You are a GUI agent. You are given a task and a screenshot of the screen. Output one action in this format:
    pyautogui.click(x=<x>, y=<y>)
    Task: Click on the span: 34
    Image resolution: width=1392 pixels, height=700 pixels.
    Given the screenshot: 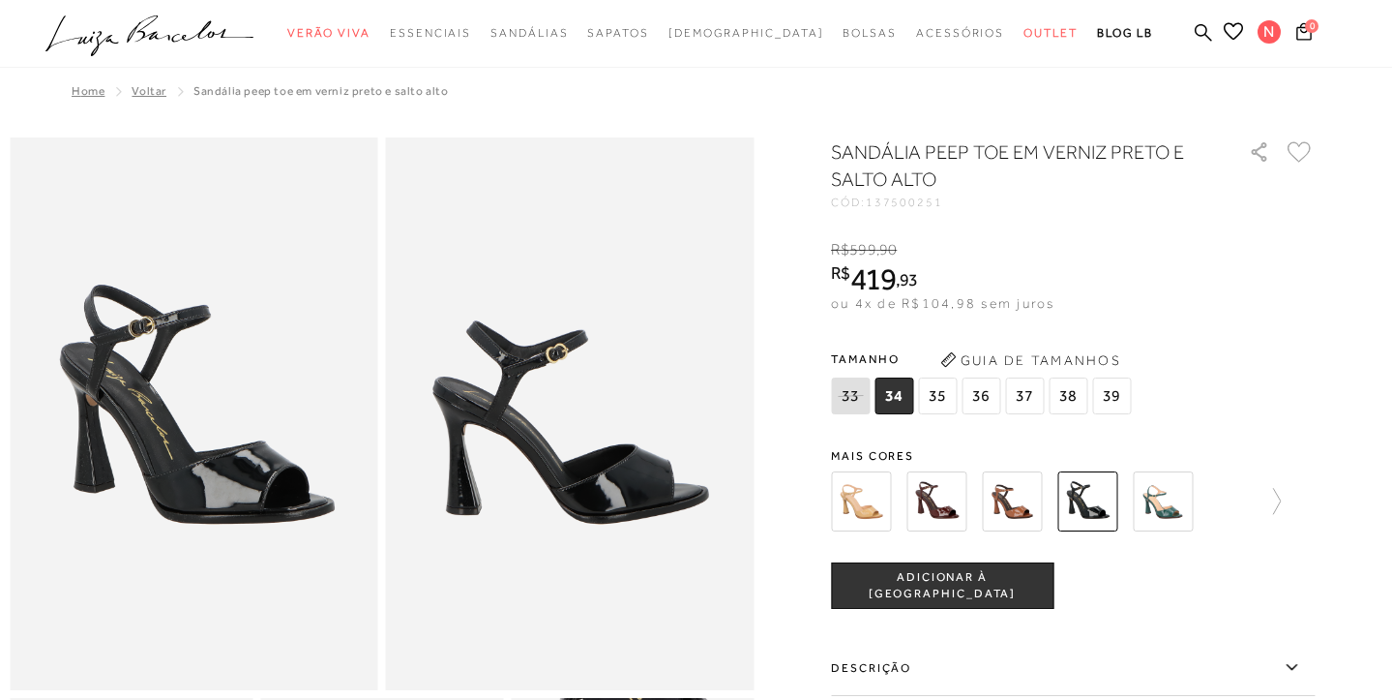 What is the action you would take?
    pyautogui.click(x=894, y=396)
    